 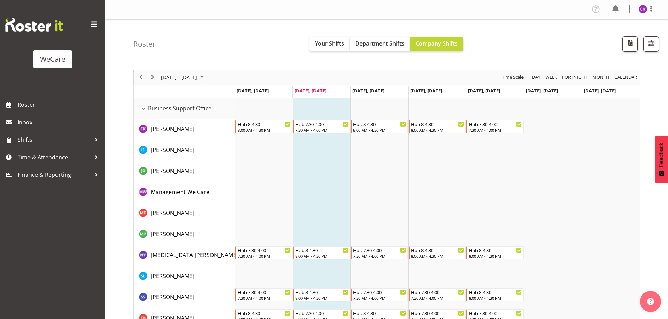 I want to click on td: Sarah Lamont resource, so click(x=184, y=277).